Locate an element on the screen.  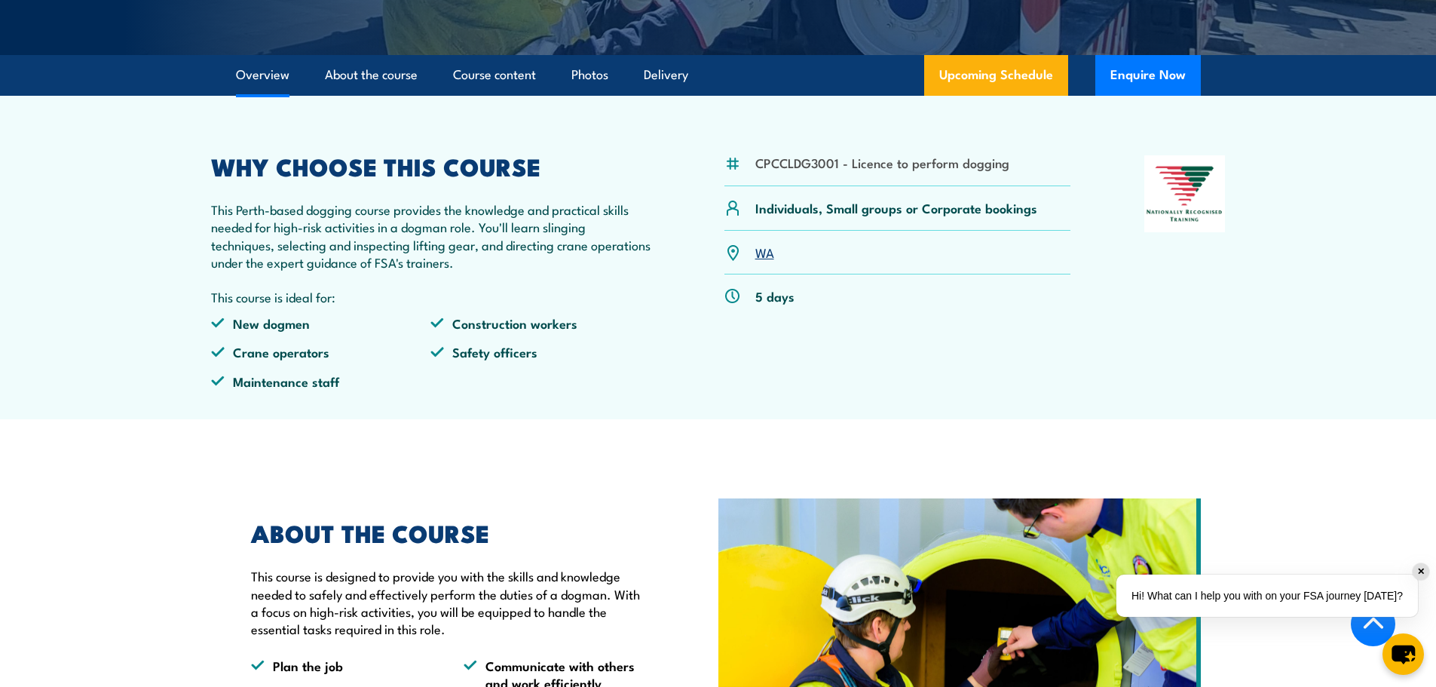
a: About the course is located at coordinates (371, 75).